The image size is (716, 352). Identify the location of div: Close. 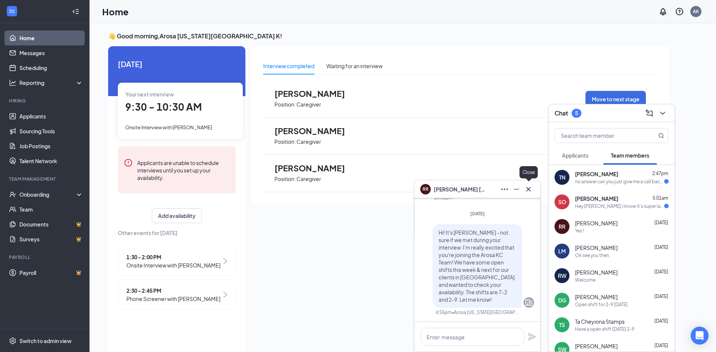
(529, 172).